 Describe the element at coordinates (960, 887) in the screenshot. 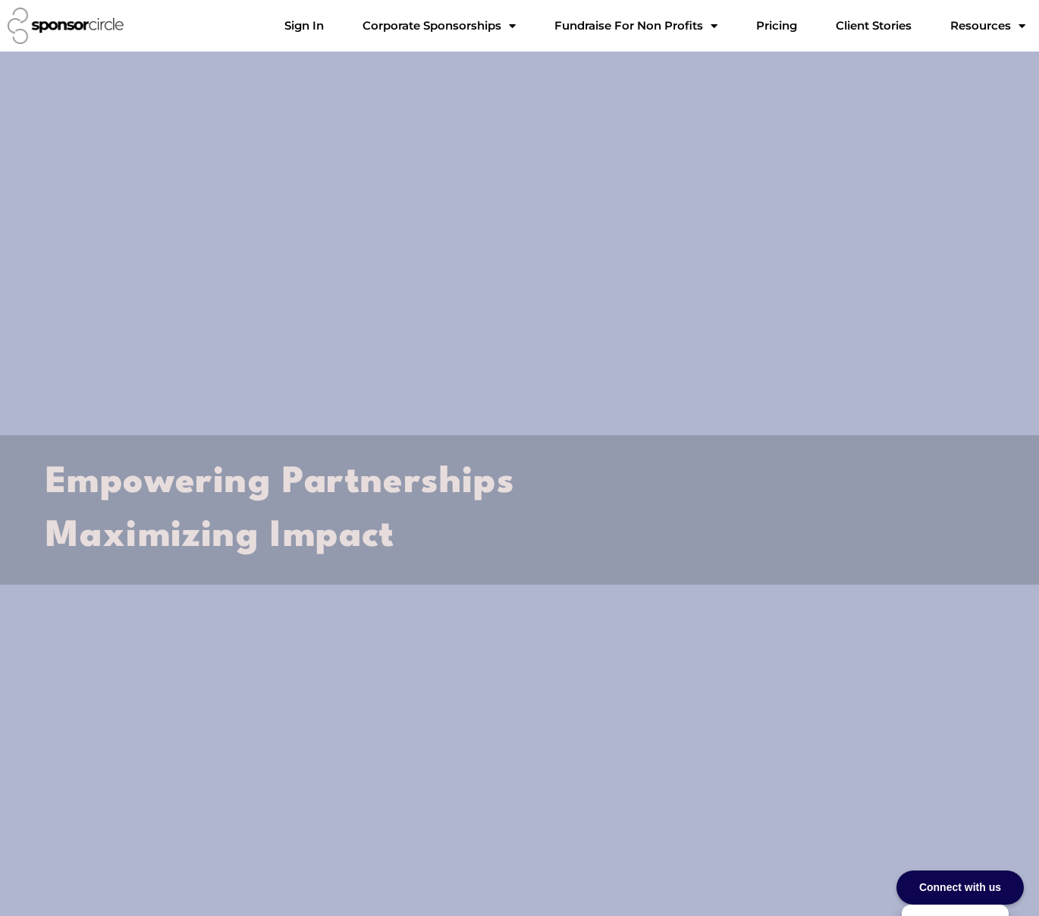

I see `div: Connect with us` at that location.